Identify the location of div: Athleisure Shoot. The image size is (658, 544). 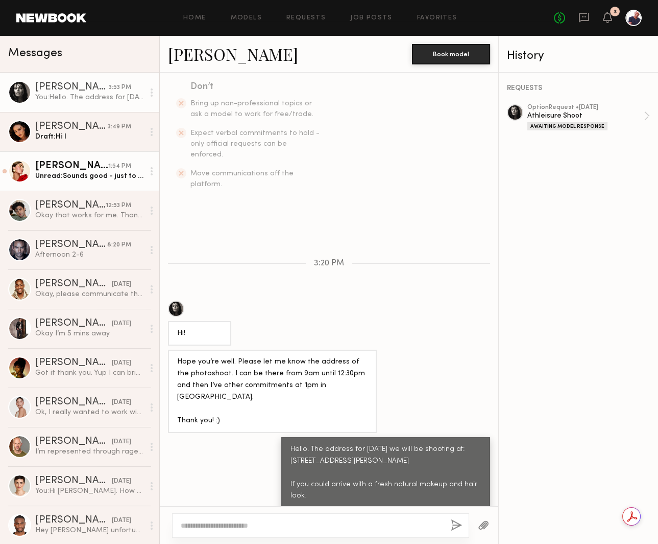
(586, 115).